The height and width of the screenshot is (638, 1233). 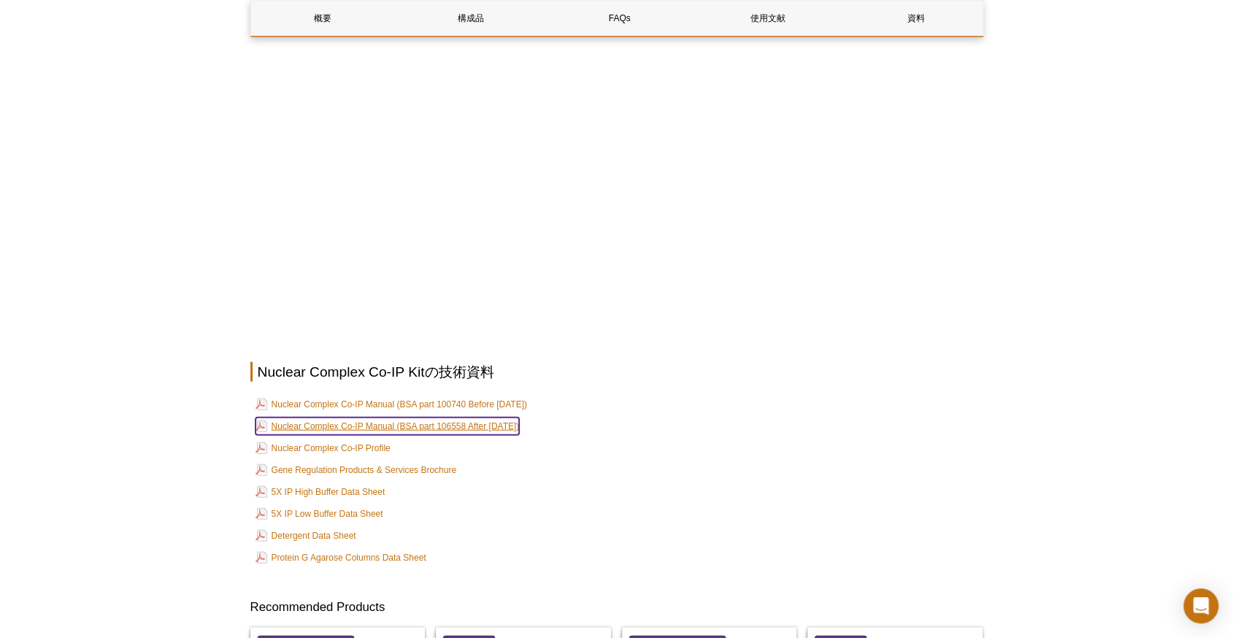 What do you see at coordinates (319, 514) in the screenshot?
I see `a: 5X IP Low Buffer Data Sheet` at bounding box center [319, 514].